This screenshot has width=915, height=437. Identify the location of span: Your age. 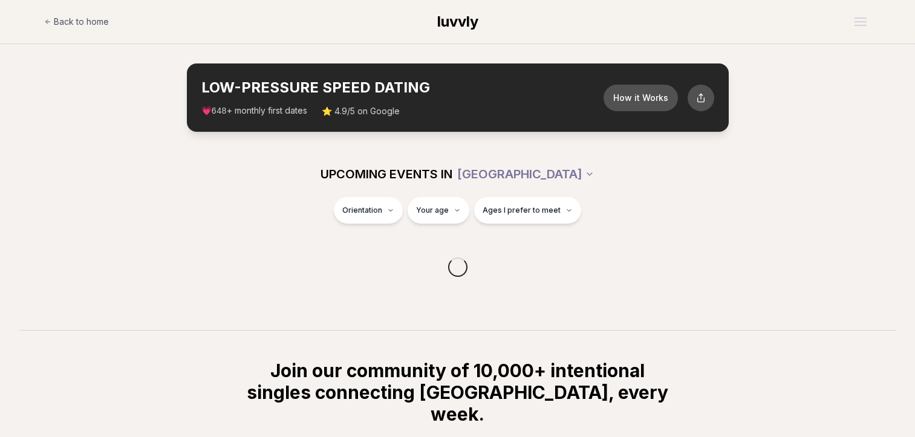
(432, 210).